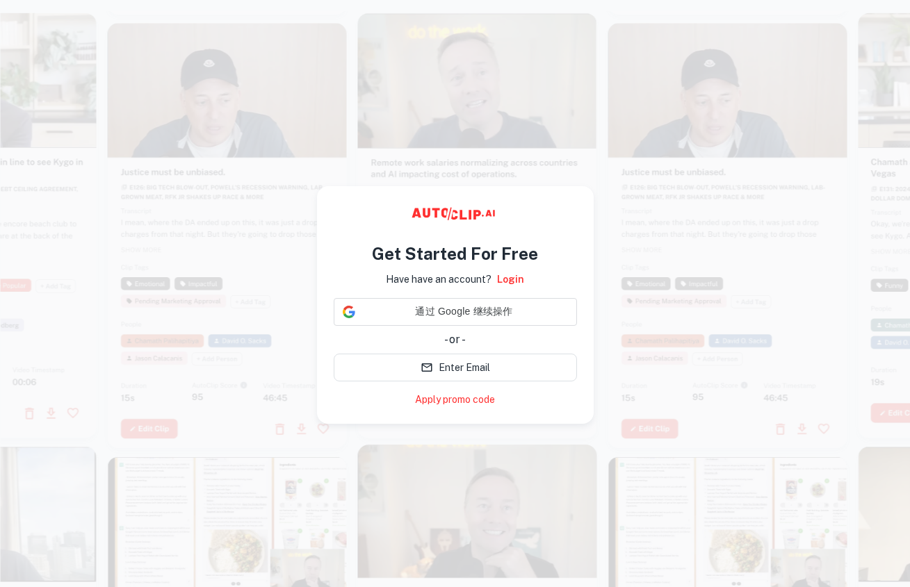 The height and width of the screenshot is (587, 910). Describe the element at coordinates (454, 254) in the screenshot. I see `h4: Get Started For Free` at that location.